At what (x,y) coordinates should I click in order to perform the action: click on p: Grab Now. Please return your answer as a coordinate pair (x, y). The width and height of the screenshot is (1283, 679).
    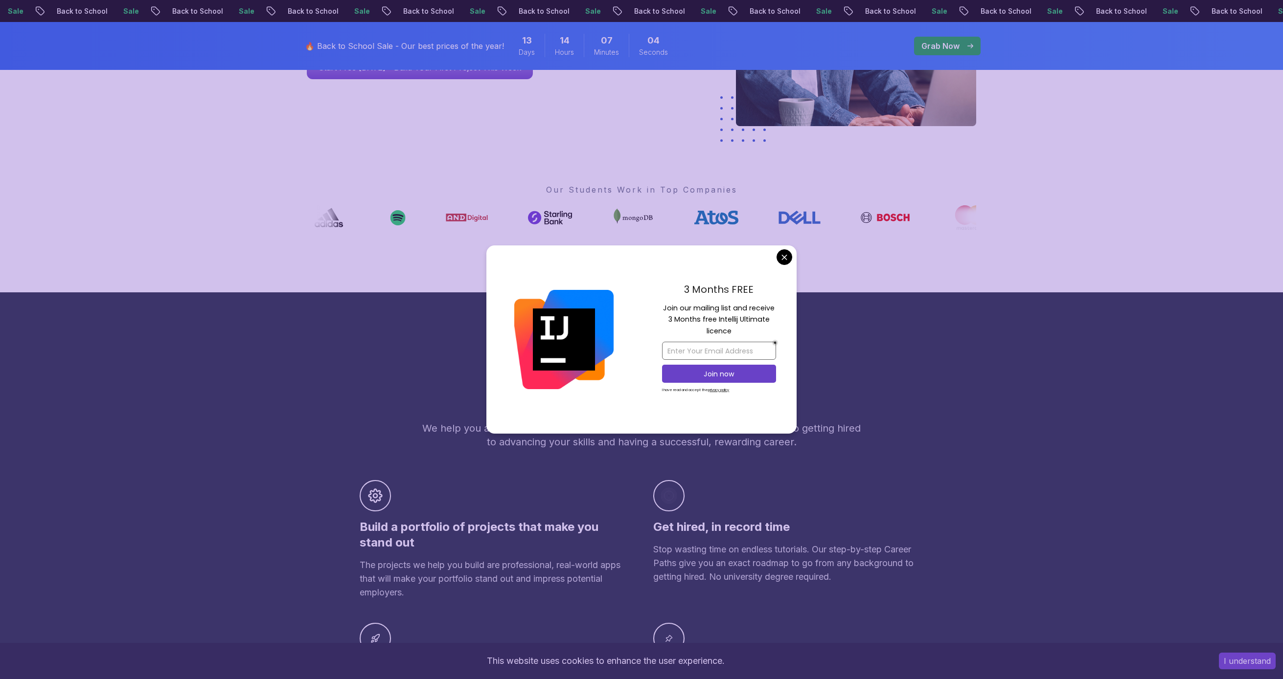
    Looking at the image, I should click on (940, 46).